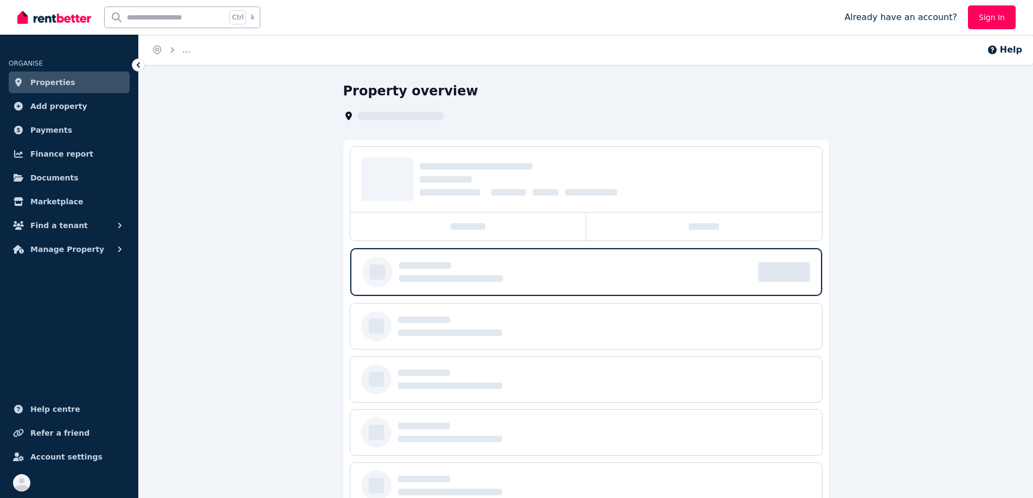  I want to click on span: Properties, so click(53, 82).